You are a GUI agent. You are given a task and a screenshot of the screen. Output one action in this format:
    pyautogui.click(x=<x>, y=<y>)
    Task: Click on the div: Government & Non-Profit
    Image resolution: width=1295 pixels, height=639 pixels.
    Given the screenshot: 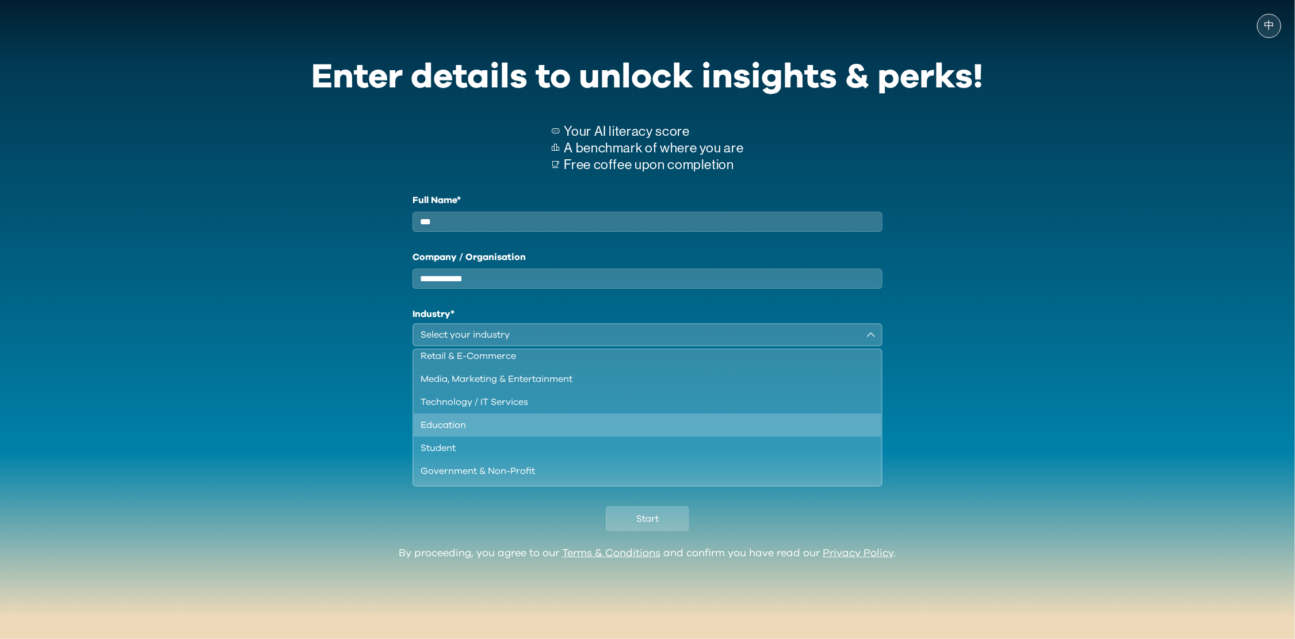 What is the action you would take?
    pyautogui.click(x=641, y=471)
    